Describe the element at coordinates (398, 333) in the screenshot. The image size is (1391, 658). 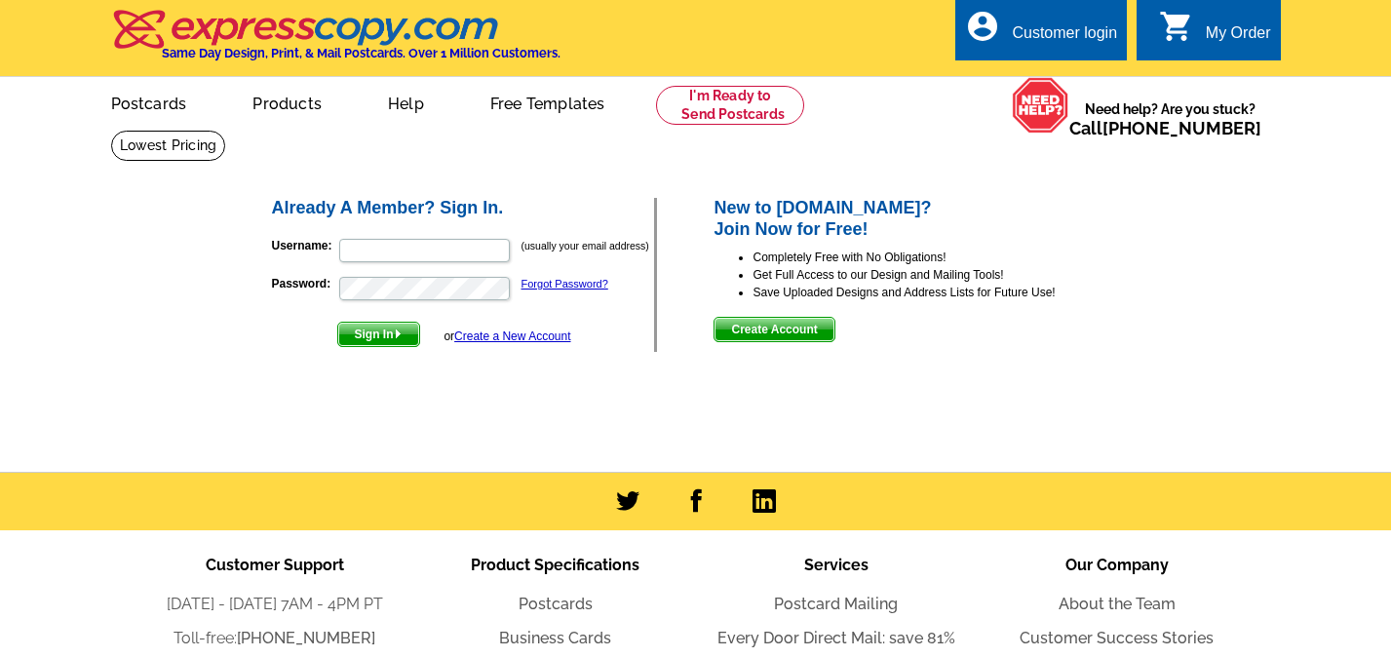
I see `img: button-next-arrow-white.png` at that location.